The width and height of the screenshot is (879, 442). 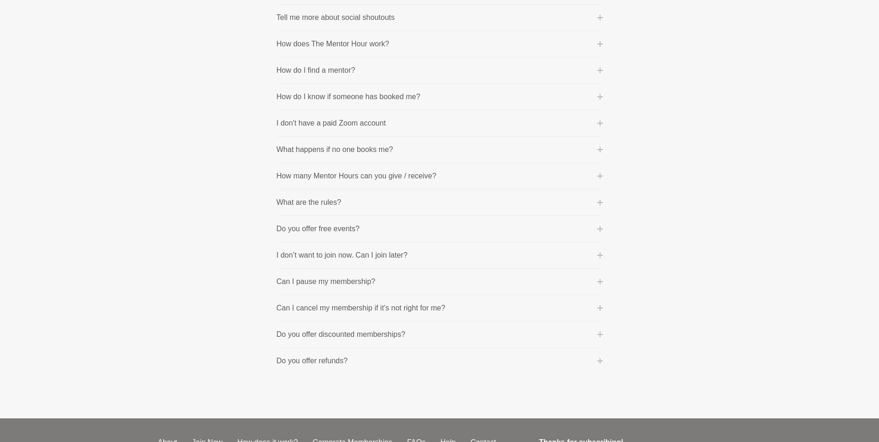 What do you see at coordinates (440, 361) in the screenshot?
I see `button: Do you offer refunds?` at bounding box center [440, 361].